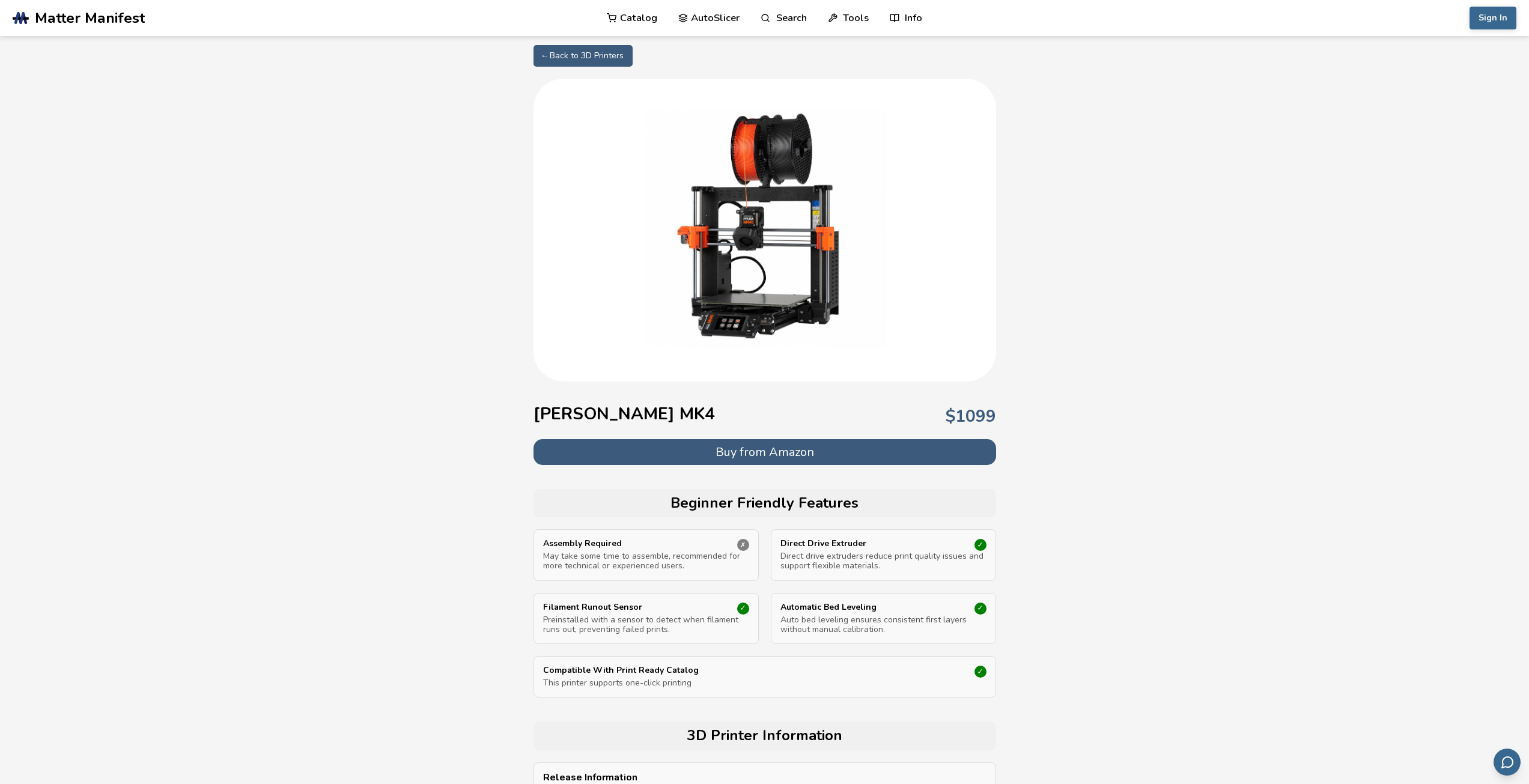 The height and width of the screenshot is (784, 1529). I want to click on button: Sign In, so click(1493, 18).